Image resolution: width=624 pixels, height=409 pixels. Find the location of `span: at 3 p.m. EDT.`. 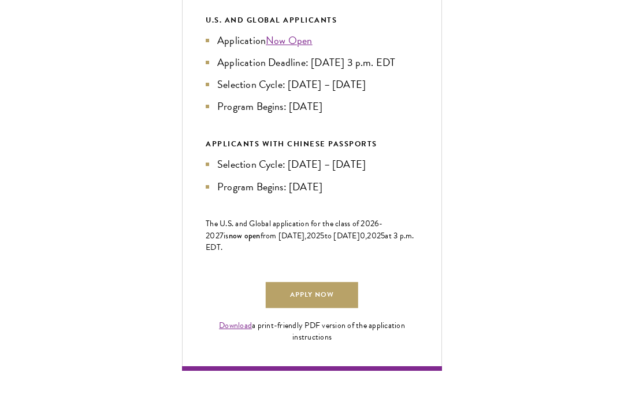

span: at 3 p.m. EDT. is located at coordinates (310, 241).